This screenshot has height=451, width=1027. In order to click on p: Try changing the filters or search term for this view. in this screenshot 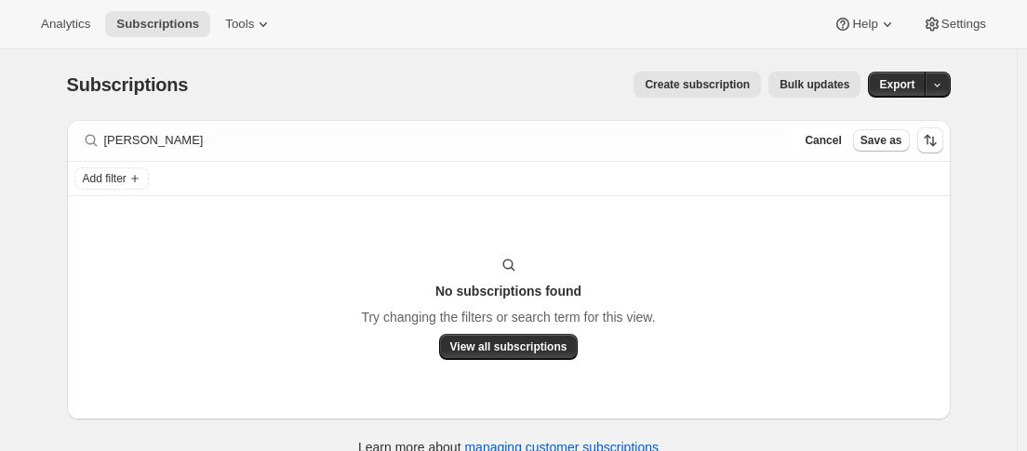, I will do `click(508, 317)`.